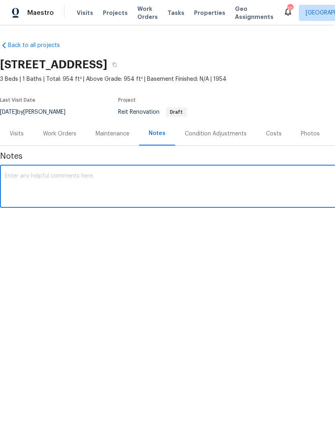  Describe the element at coordinates (127, 100) in the screenshot. I see `span: Project` at that location.